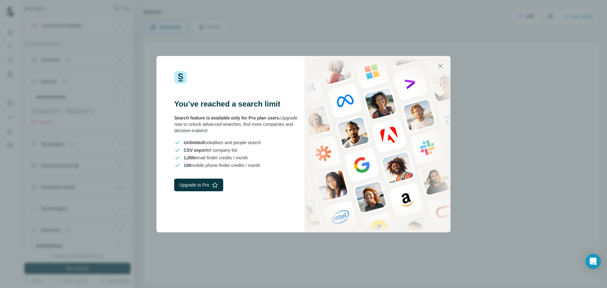 The width and height of the screenshot is (607, 288). Describe the element at coordinates (227, 118) in the screenshot. I see `span: Search feature is available only for Pro plan users.` at that location.